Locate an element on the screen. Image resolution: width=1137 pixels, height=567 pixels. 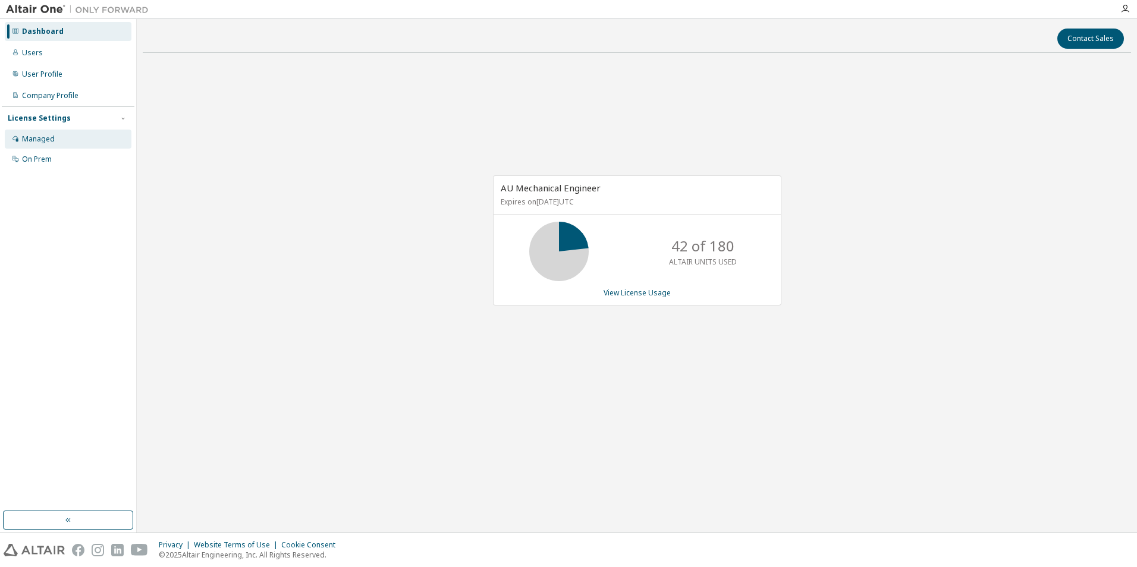
p: © 2025 Altair Engineering, Inc. All Rights Reserved. is located at coordinates (250, 555).